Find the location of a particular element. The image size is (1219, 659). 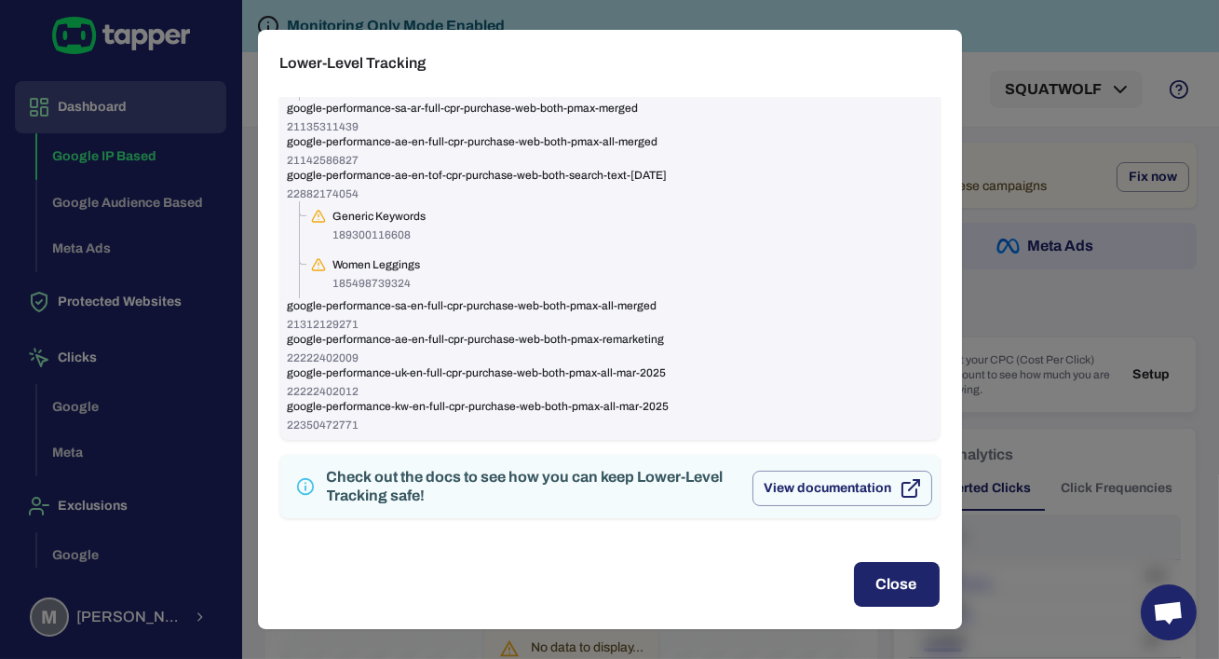

span: 22222402009 is located at coordinates (610, 358).